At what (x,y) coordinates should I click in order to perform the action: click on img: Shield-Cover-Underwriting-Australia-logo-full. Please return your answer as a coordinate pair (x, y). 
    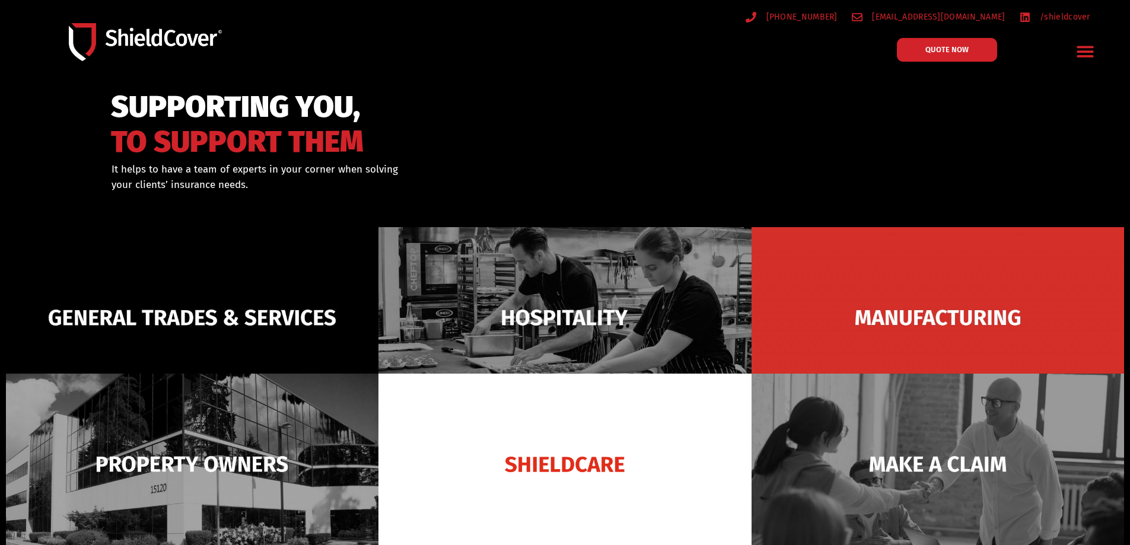
    Looking at the image, I should click on (145, 42).